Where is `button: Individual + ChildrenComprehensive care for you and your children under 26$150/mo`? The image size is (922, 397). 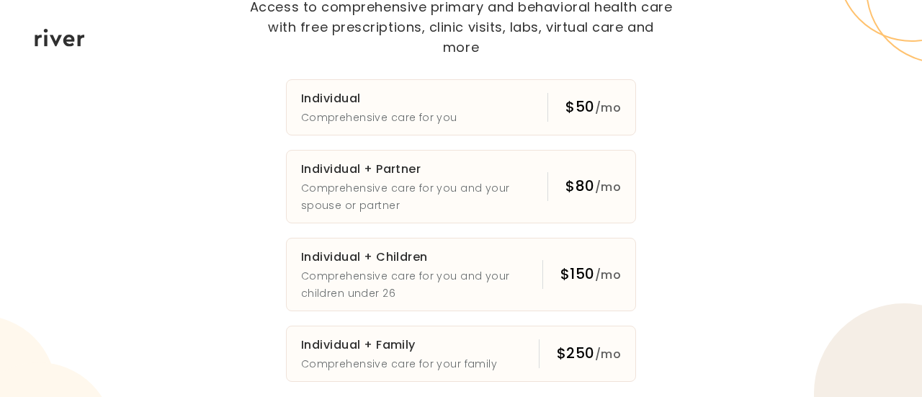
button: Individual + ChildrenComprehensive care for you and your children under 26$150/mo is located at coordinates (461, 274).